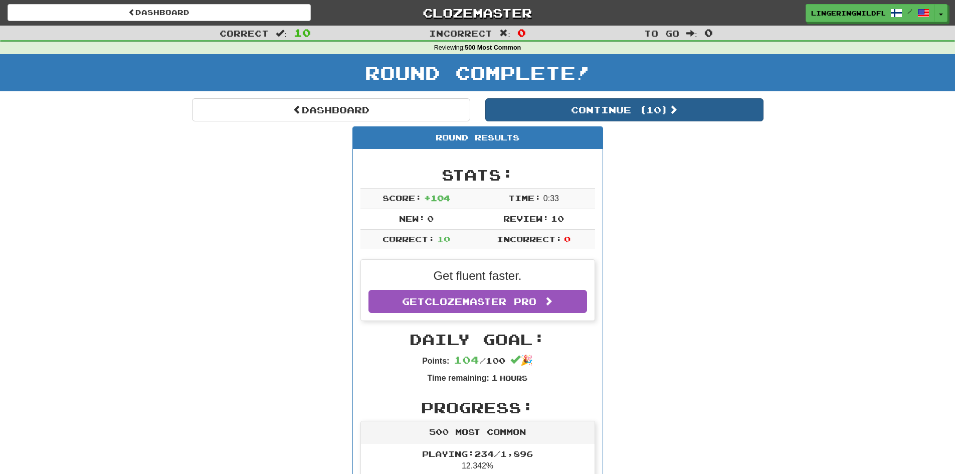  What do you see at coordinates (661, 33) in the screenshot?
I see `span: To go` at bounding box center [661, 33].